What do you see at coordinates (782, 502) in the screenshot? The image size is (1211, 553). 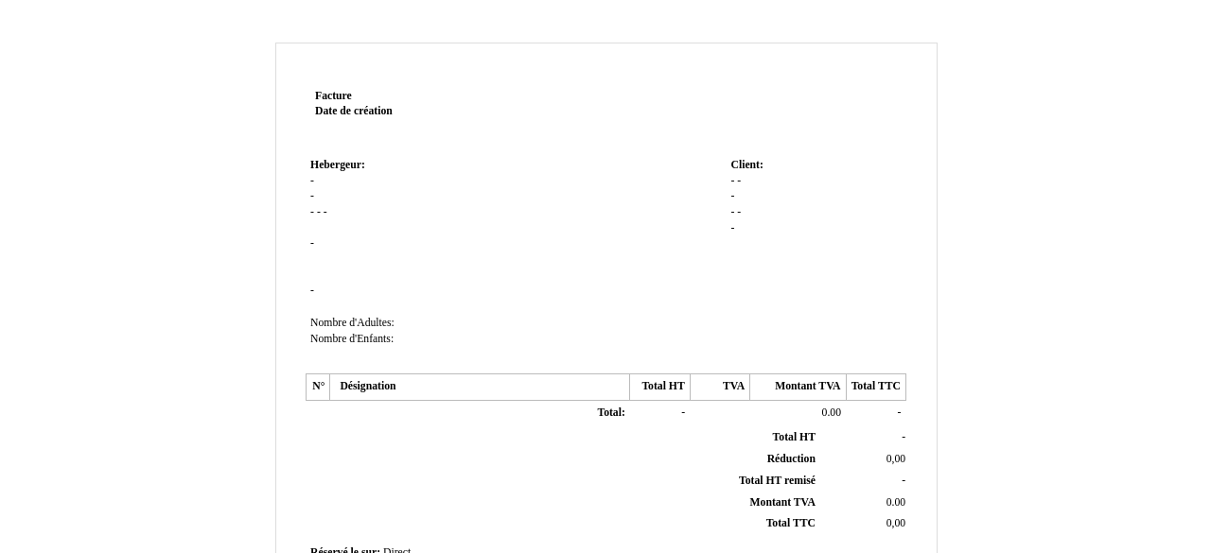 I see `span: Montant TVA` at bounding box center [782, 502].